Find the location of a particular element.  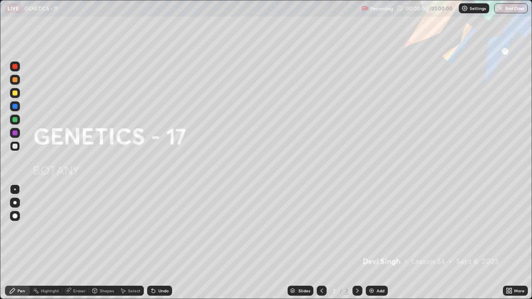

button: End Class is located at coordinates (511, 8).